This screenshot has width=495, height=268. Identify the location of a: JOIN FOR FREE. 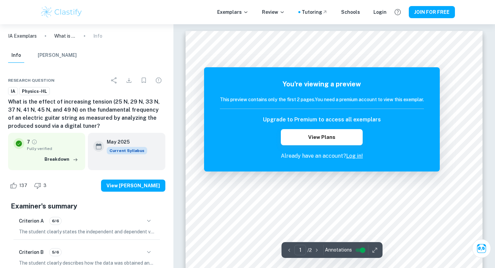
(431, 12).